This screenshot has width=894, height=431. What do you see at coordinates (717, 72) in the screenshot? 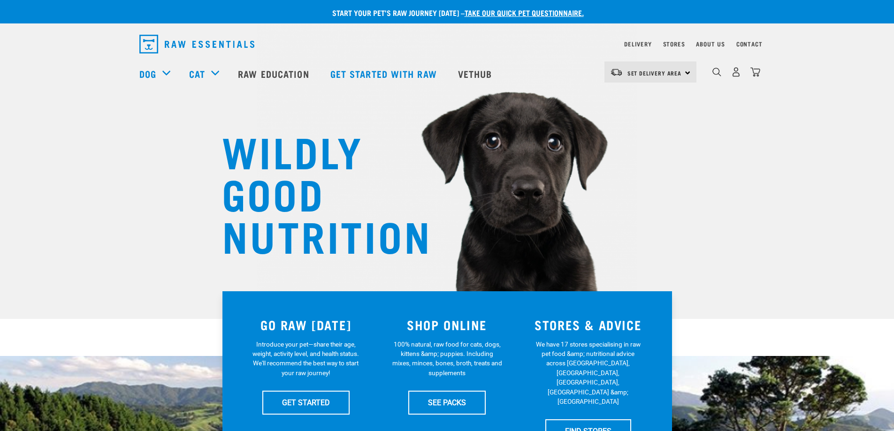
I see `img: home-icon-1@2x.png` at bounding box center [717, 72].